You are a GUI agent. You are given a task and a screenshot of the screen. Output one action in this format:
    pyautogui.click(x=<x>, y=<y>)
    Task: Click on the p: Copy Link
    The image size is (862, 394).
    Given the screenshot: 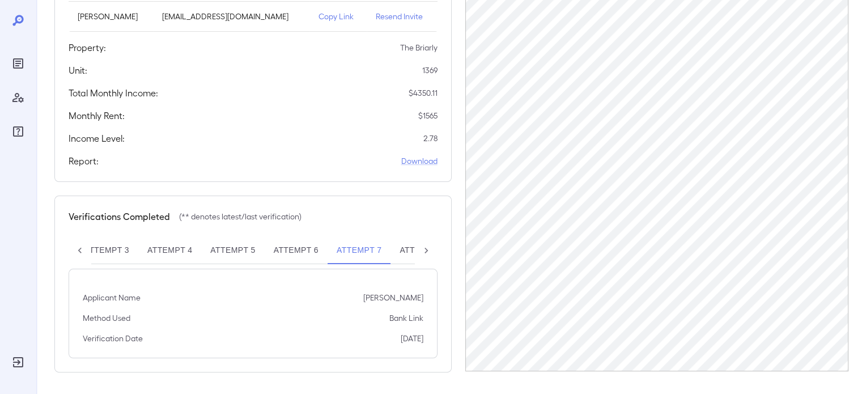 What is the action you would take?
    pyautogui.click(x=339, y=16)
    